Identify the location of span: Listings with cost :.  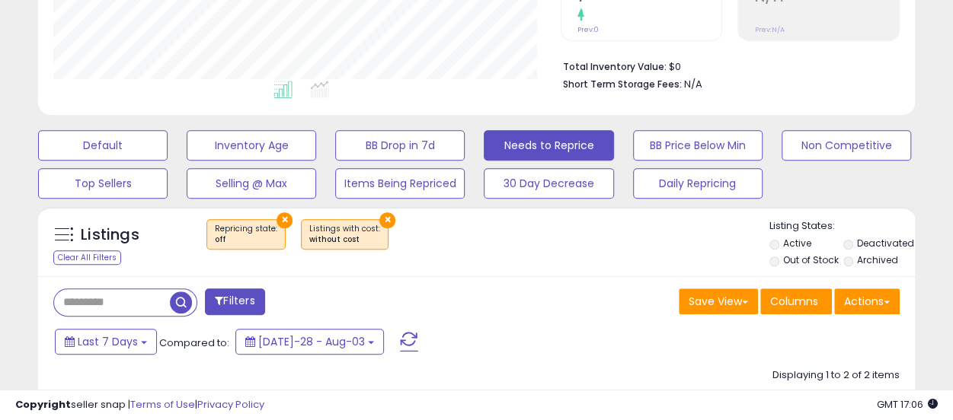
(344, 235).